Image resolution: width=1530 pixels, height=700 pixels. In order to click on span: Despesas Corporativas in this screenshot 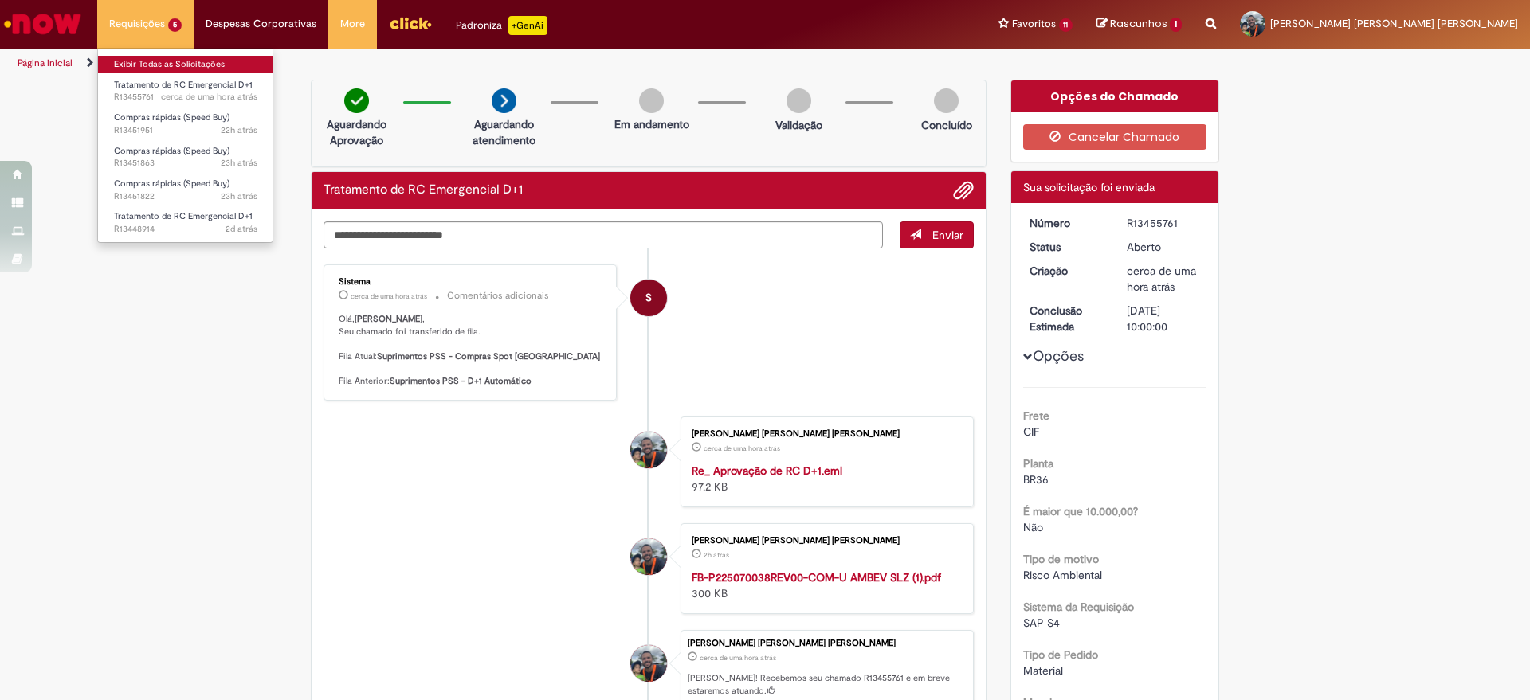, I will do `click(260, 24)`.